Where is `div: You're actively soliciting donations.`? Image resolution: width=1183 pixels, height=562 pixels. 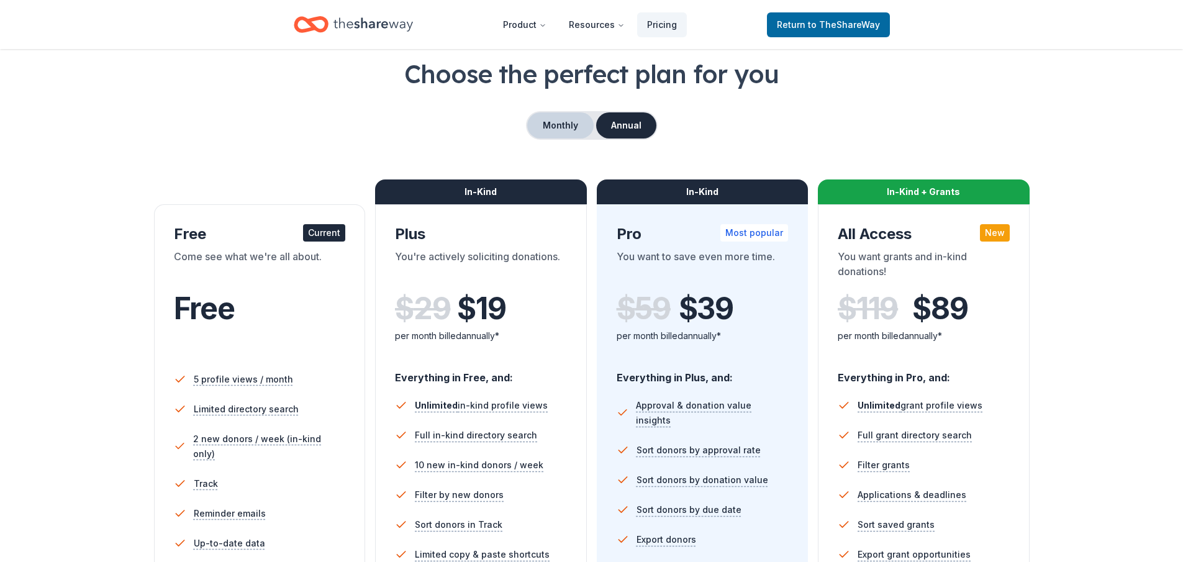 div: You're actively soliciting donations. is located at coordinates (481, 267).